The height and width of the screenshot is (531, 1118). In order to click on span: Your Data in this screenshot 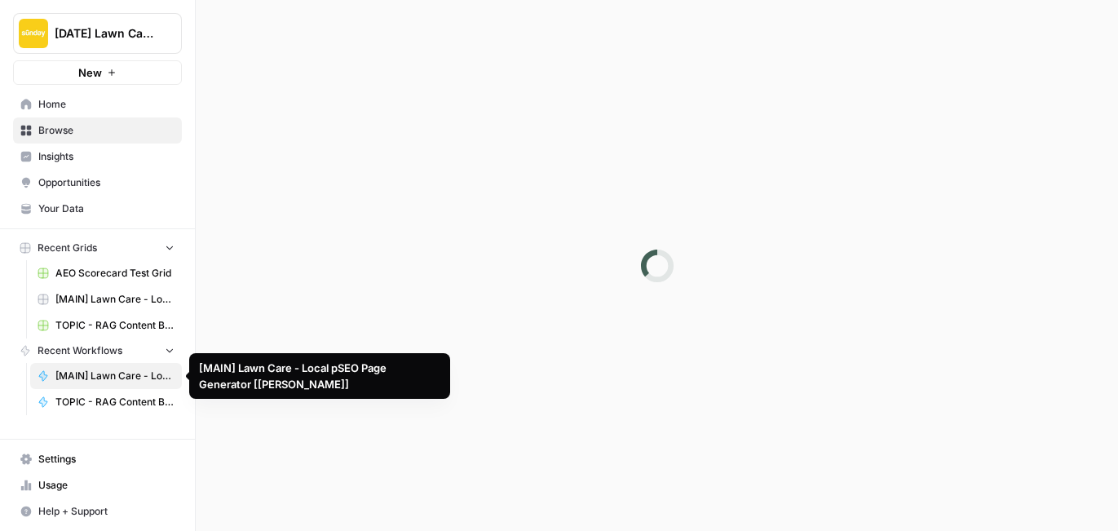, I will do `click(106, 209)`.